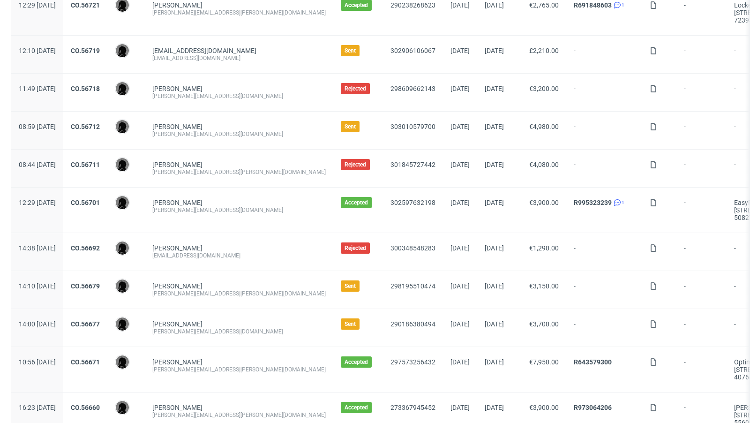  What do you see at coordinates (85, 89) in the screenshot?
I see `a: CO.56718` at bounding box center [85, 89].